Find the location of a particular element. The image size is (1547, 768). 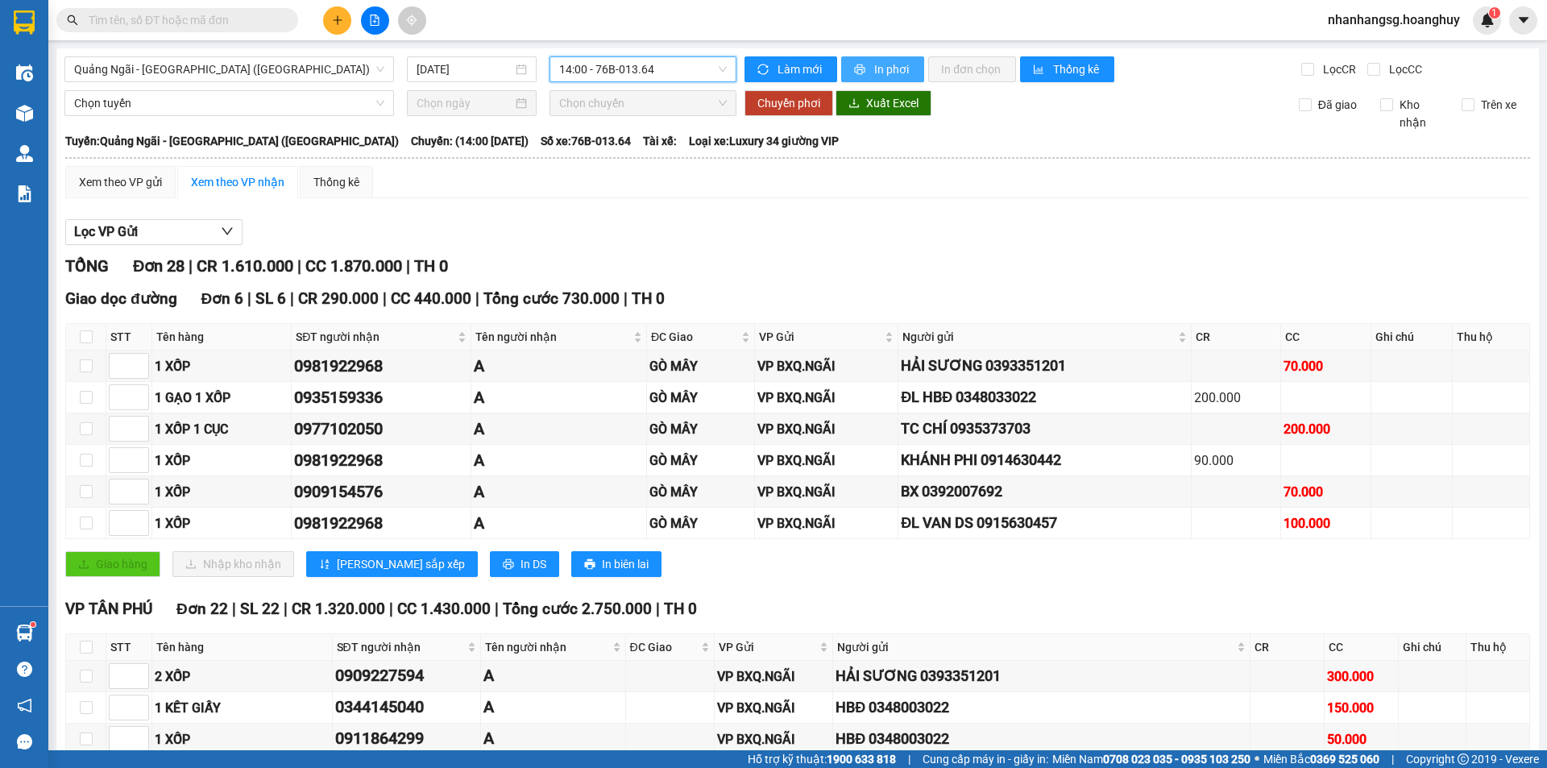

span: Làm mới is located at coordinates (801, 69).